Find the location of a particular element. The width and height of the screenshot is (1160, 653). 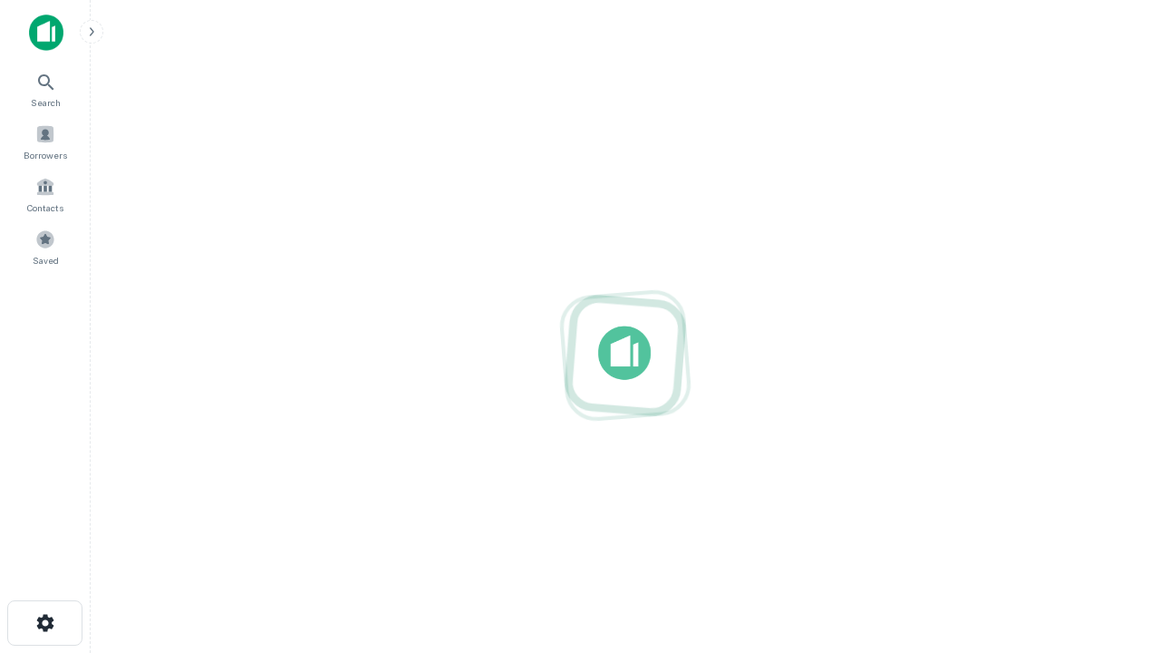

a: Saved is located at coordinates (45, 247).